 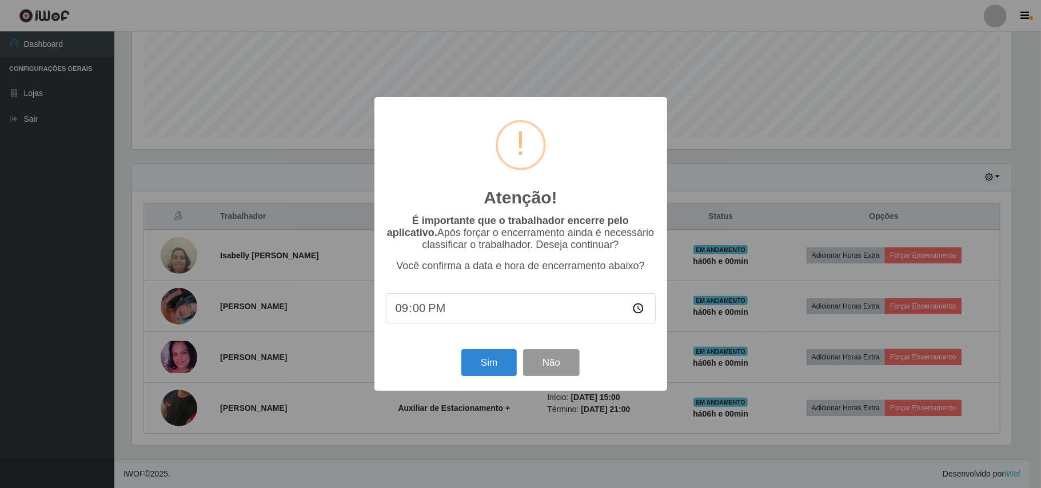 I want to click on button: Sim, so click(x=489, y=362).